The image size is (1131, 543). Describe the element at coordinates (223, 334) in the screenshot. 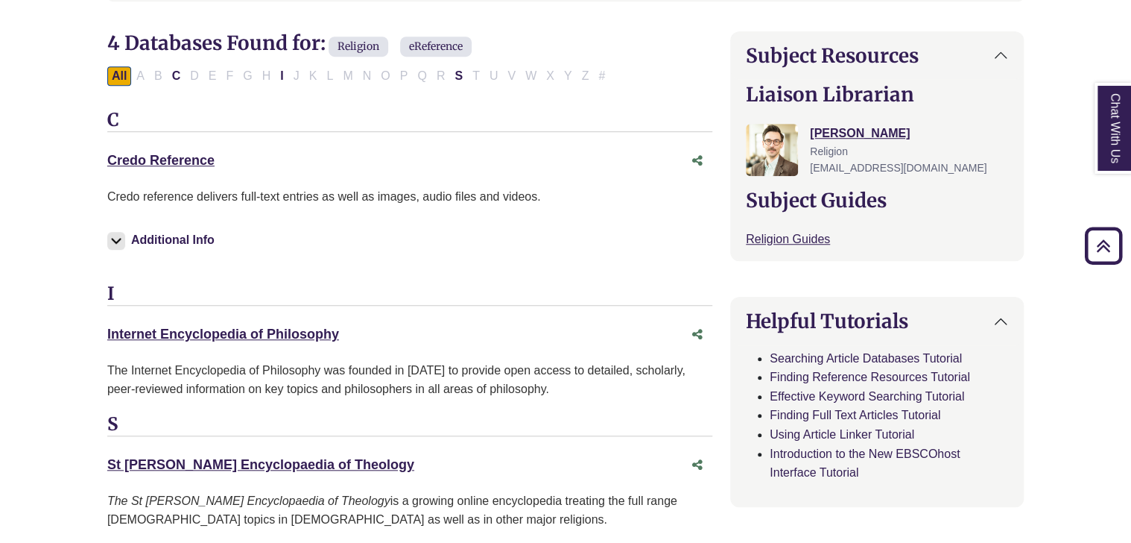

I see `a: Internet Encyclopedia of Philosophy` at that location.